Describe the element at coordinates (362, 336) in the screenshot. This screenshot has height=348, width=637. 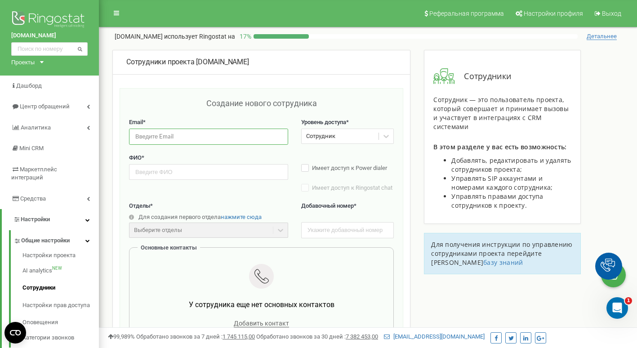
I see `u: 7 382 453,00` at that location.